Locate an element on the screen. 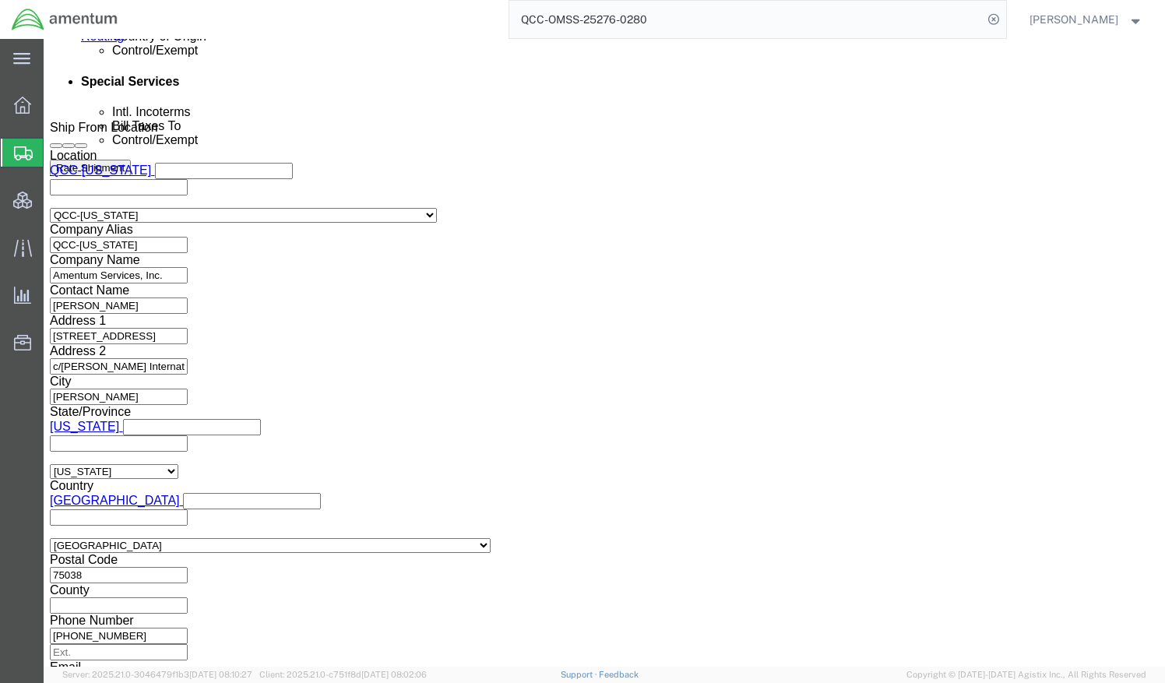 The width and height of the screenshot is (1165, 683). input: Search for shipment number, reference number is located at coordinates (746, 19).